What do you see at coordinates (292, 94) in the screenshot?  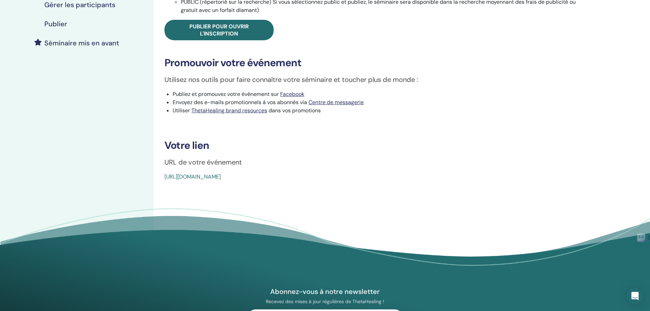 I see `a: Facebook` at bounding box center [292, 94].